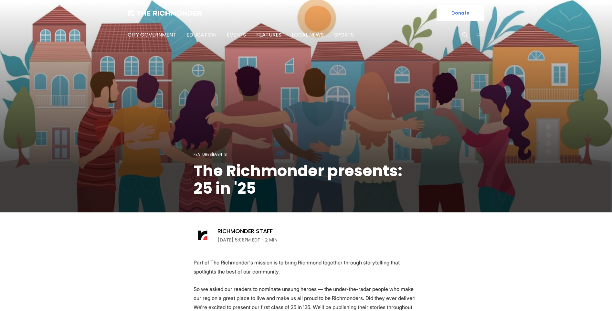 This screenshot has height=311, width=612. What do you see at coordinates (344, 35) in the screenshot?
I see `a: Sports` at bounding box center [344, 35].